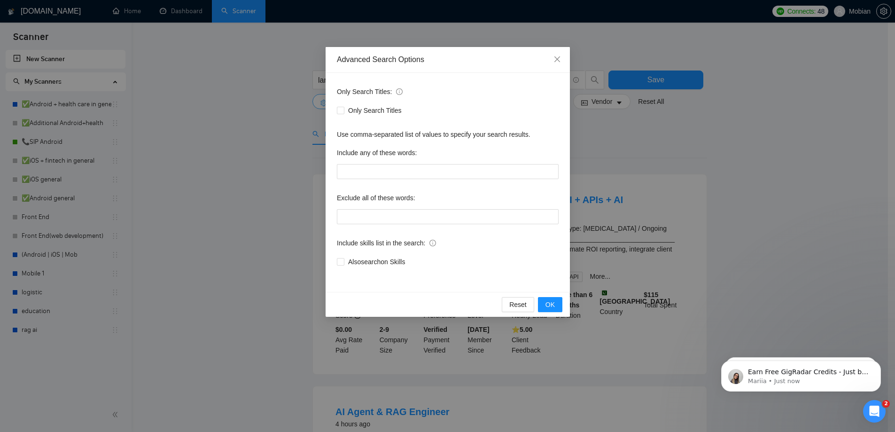 The height and width of the screenshot is (432, 895). What do you see at coordinates (377, 153) in the screenshot?
I see `label: Include any of these words:` at bounding box center [377, 153].